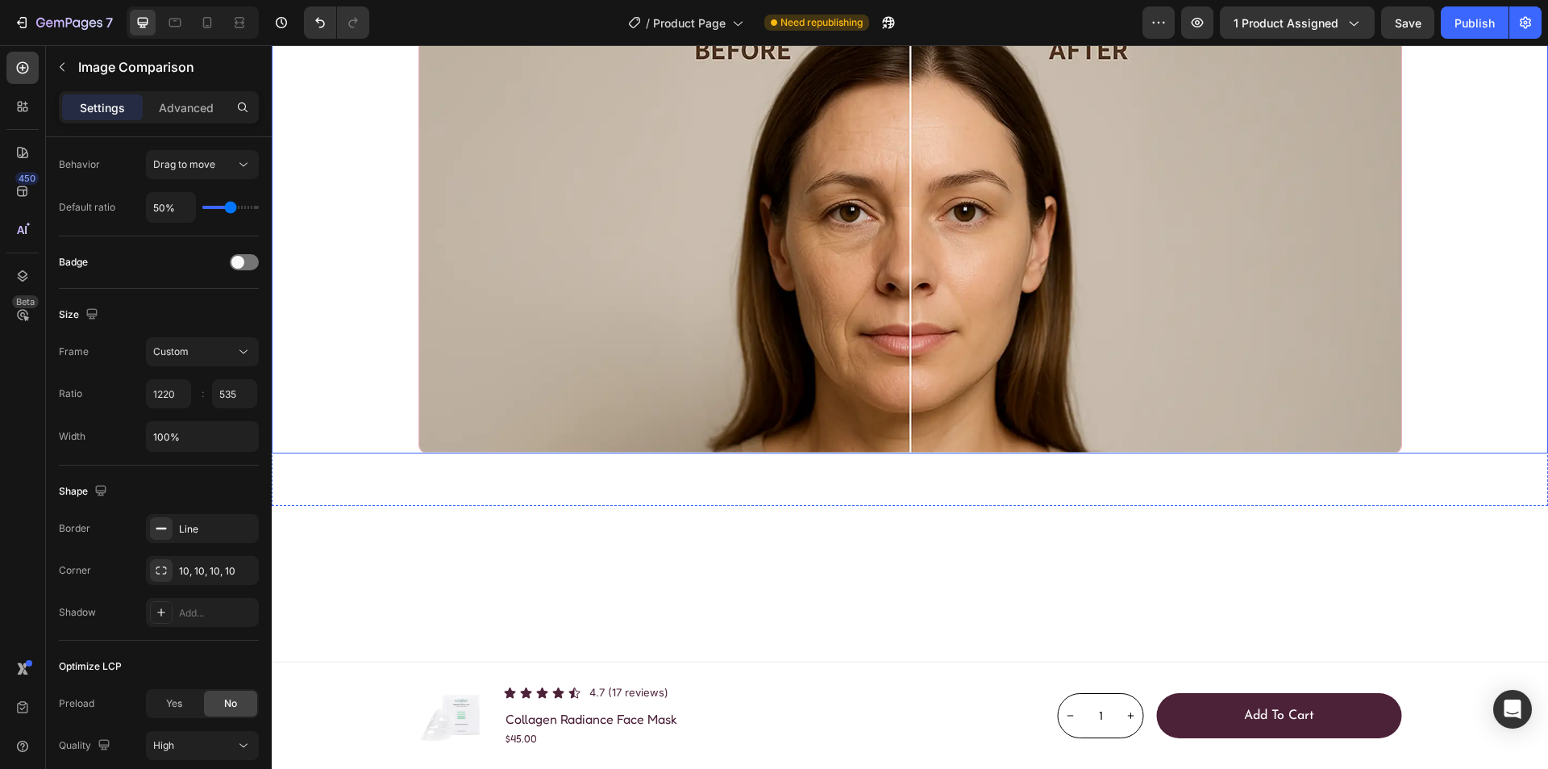 Image resolution: width=1548 pixels, height=769 pixels. Describe the element at coordinates (1286, 23) in the screenshot. I see `span: 1 product assigned` at that location.